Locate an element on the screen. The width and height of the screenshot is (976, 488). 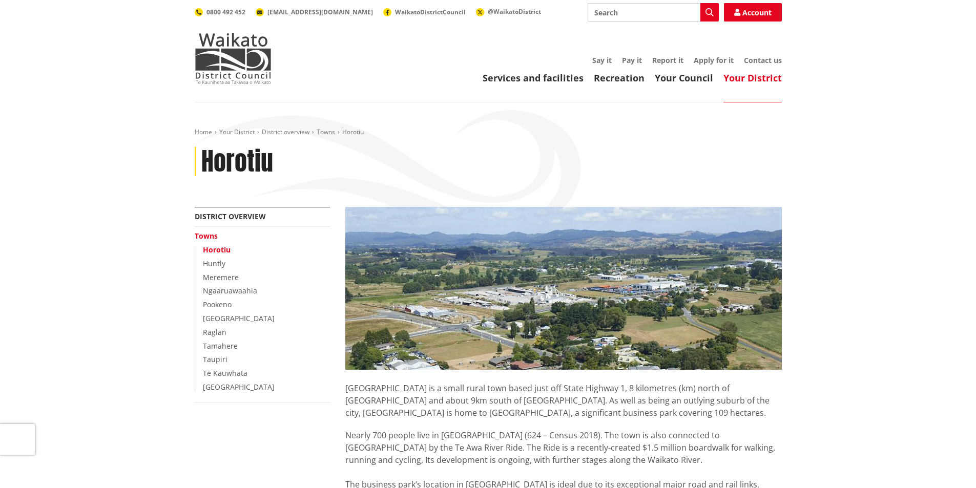
a: Te Kauwhata is located at coordinates (225, 373).